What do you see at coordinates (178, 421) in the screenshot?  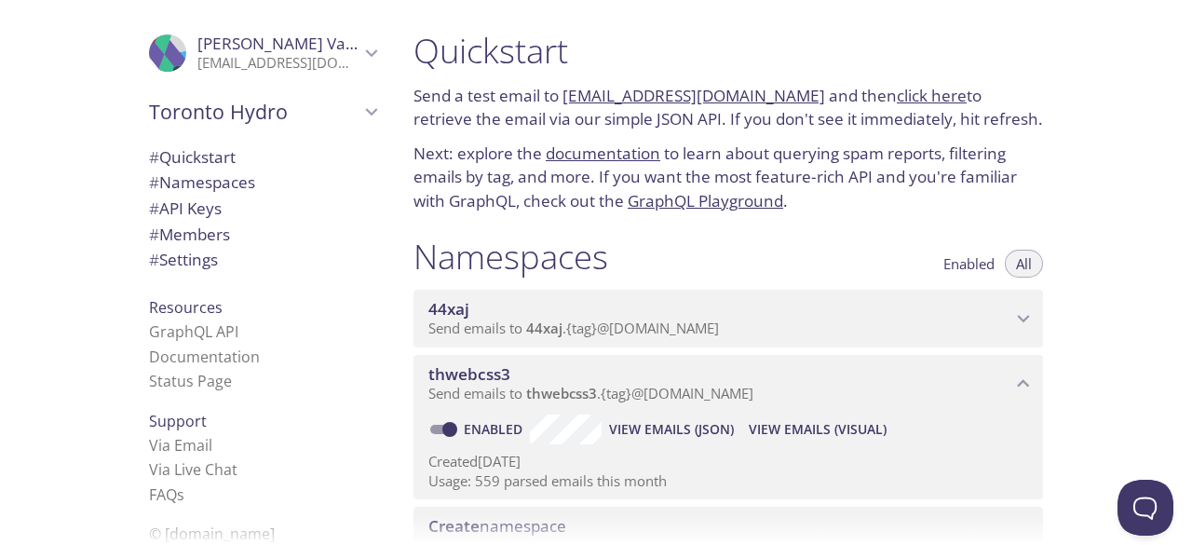 I see `span: Support` at bounding box center [178, 421].